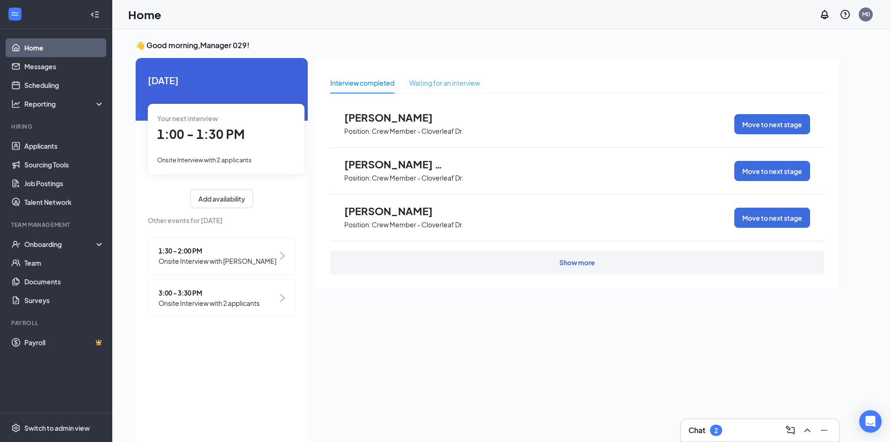 This screenshot has height=442, width=891. What do you see at coordinates (791, 430) in the screenshot?
I see `button: ComposeMessage` at bounding box center [791, 430].